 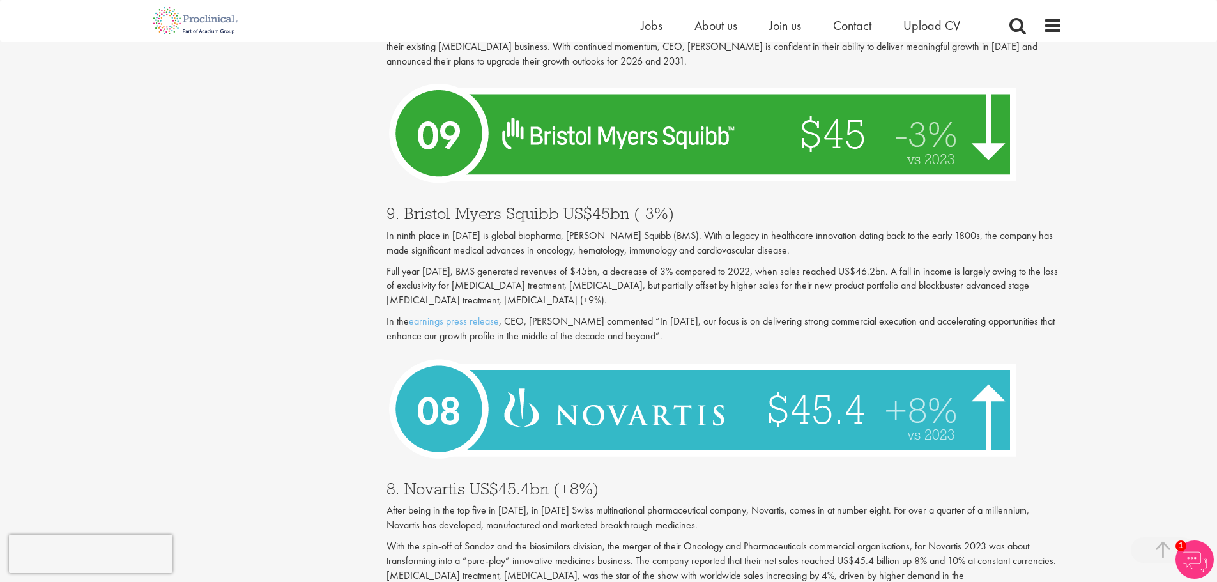 I want to click on img: Chatbot, so click(x=1195, y=560).